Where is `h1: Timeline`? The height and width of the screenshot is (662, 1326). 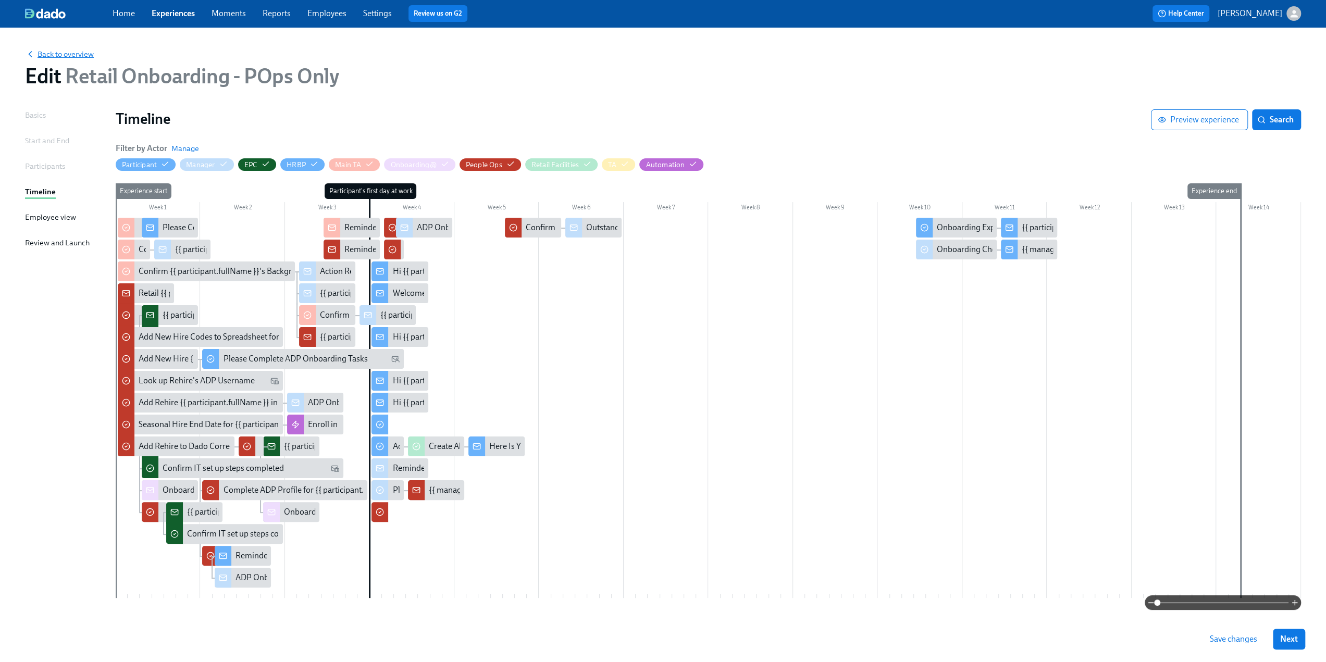
h1: Timeline is located at coordinates (633, 119).